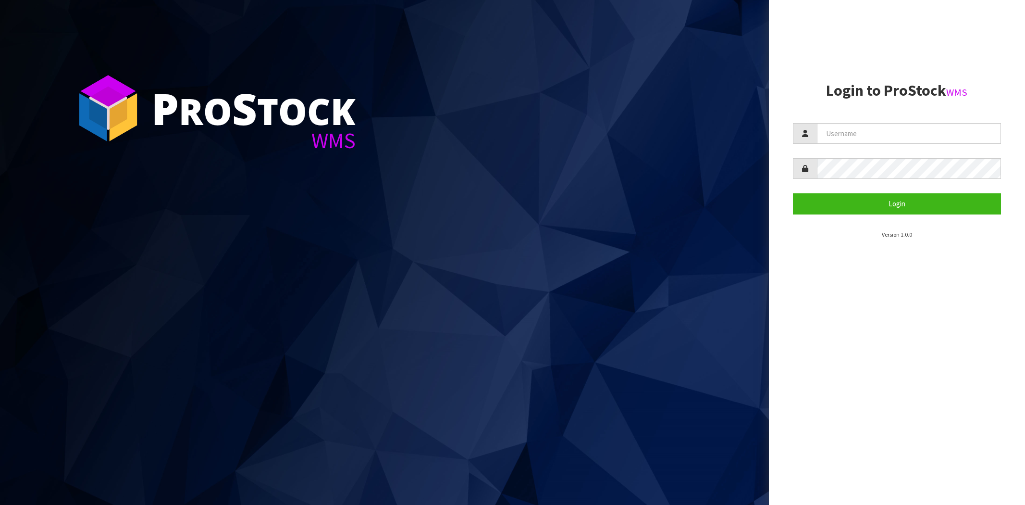 This screenshot has height=505, width=1025. Describe the element at coordinates (108, 108) in the screenshot. I see `img: ProStock Cube` at that location.